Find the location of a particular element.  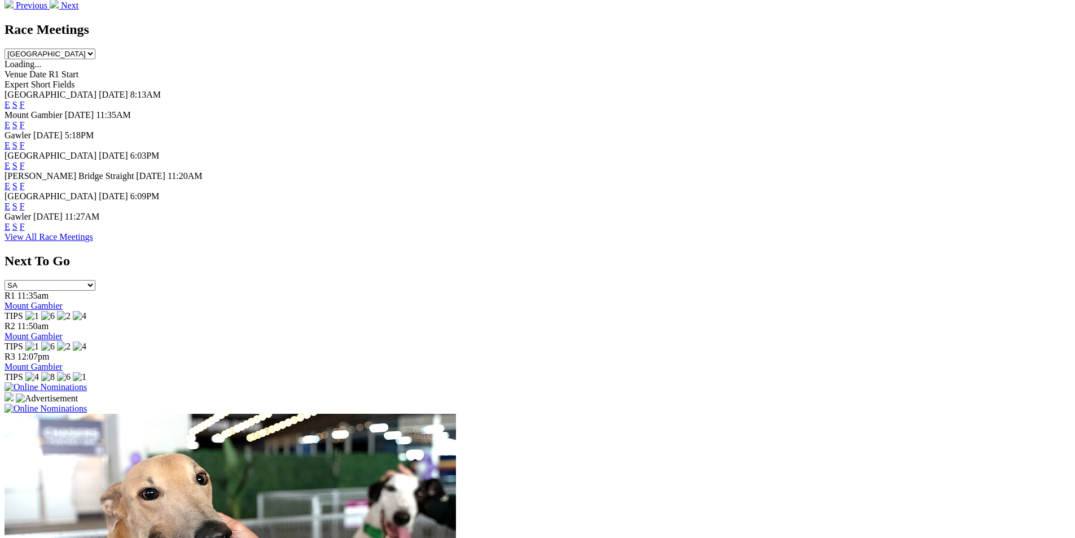

a: Previous is located at coordinates (27, 5).